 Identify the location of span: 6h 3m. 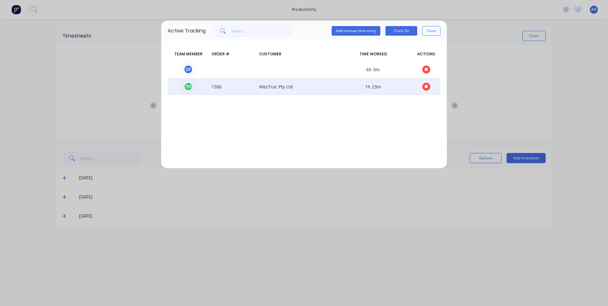
(373, 69).